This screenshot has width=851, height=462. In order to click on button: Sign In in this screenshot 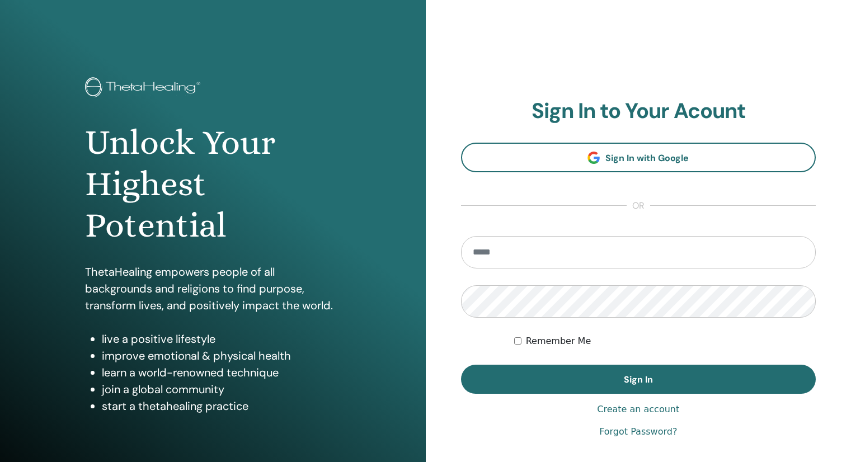, I will do `click(638, 379)`.